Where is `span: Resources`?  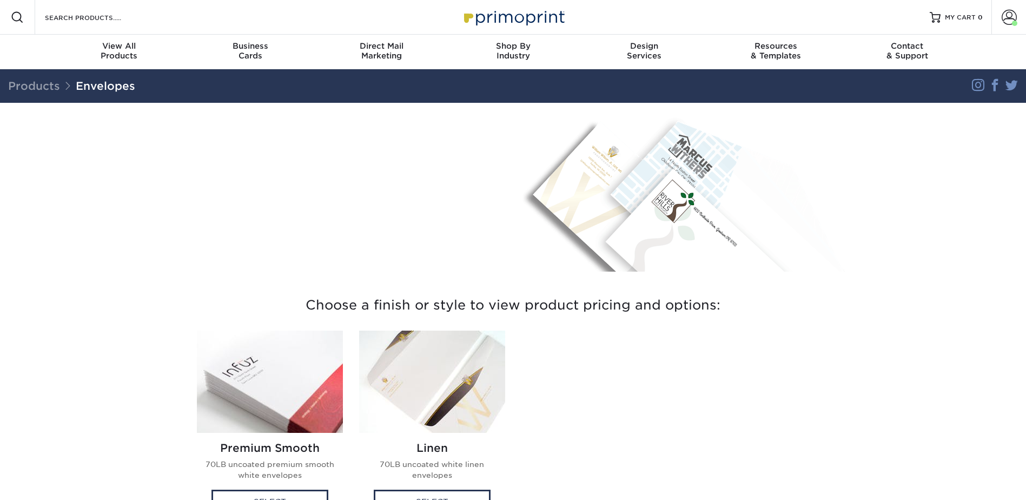
span: Resources is located at coordinates (775, 46).